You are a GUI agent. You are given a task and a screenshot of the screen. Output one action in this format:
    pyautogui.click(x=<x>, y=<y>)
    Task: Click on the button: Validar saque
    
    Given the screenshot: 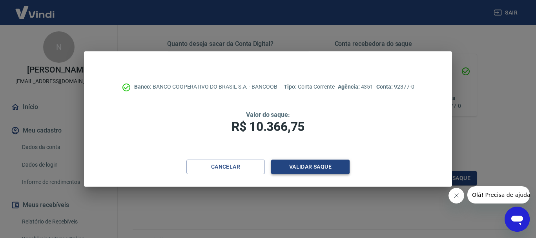 What is the action you would take?
    pyautogui.click(x=311, y=167)
    